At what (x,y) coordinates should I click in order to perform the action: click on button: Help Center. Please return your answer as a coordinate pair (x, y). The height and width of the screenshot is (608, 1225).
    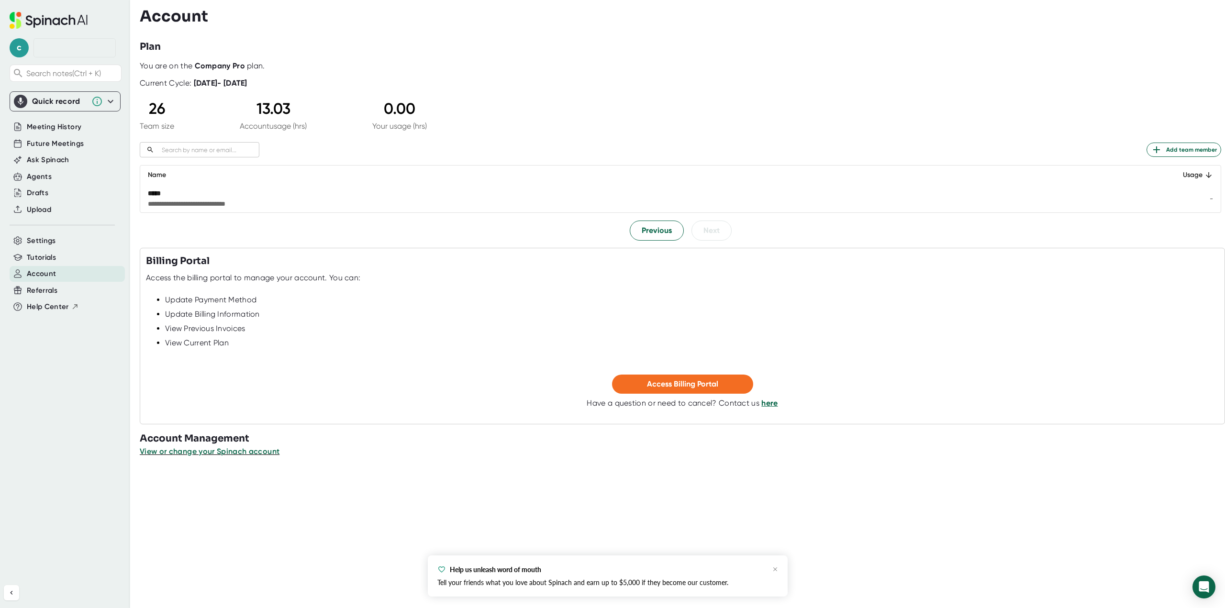
    Looking at the image, I should click on (53, 307).